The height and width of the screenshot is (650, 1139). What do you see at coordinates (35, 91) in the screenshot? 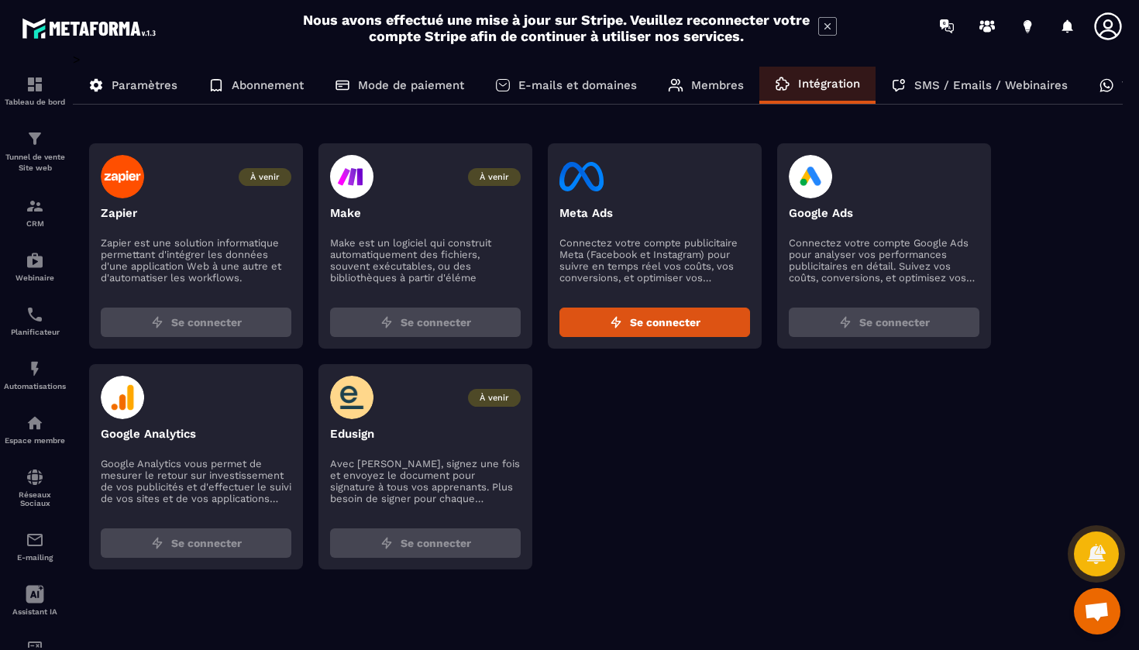
I see `a: formationformationTableau de bord` at bounding box center [35, 91].